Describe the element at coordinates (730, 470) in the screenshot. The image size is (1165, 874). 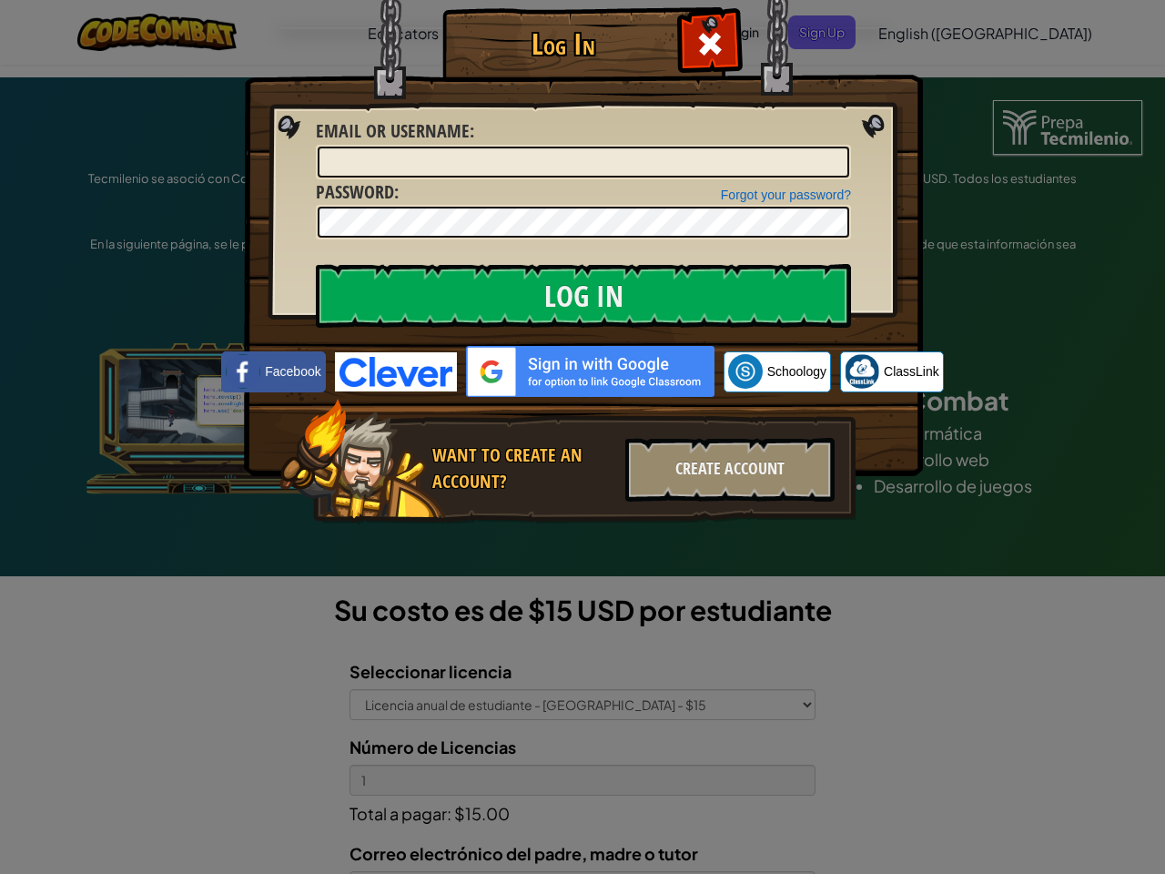
I see `div: Create Account` at that location.